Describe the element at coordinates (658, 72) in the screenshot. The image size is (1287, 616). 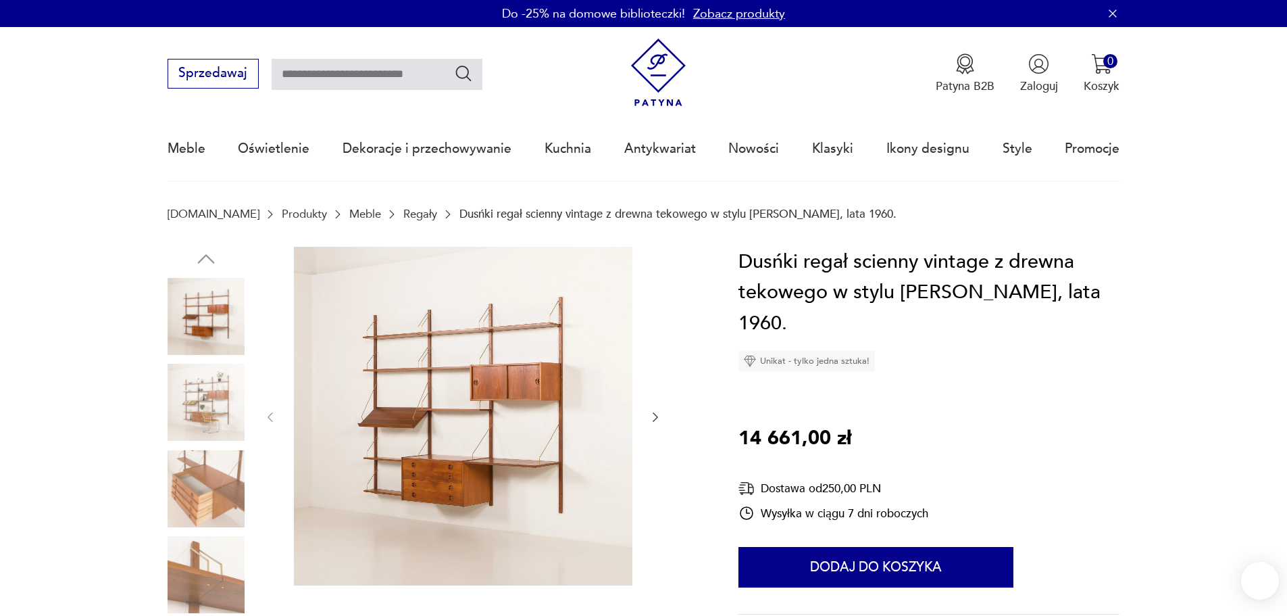
I see `img: Patyna - sklep z meblami i dekoracjami vintage` at that location.